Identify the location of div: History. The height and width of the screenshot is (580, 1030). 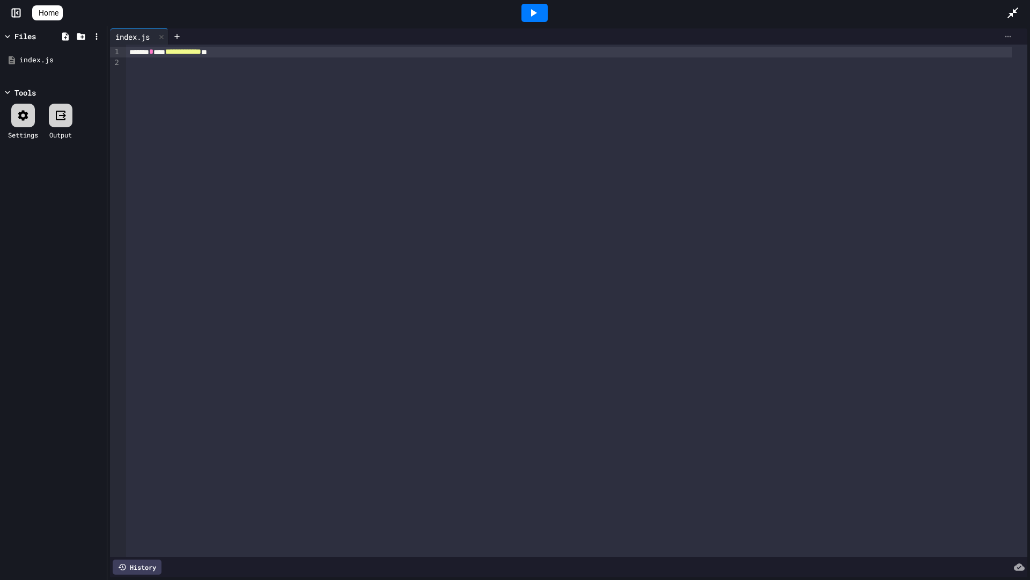
(137, 567).